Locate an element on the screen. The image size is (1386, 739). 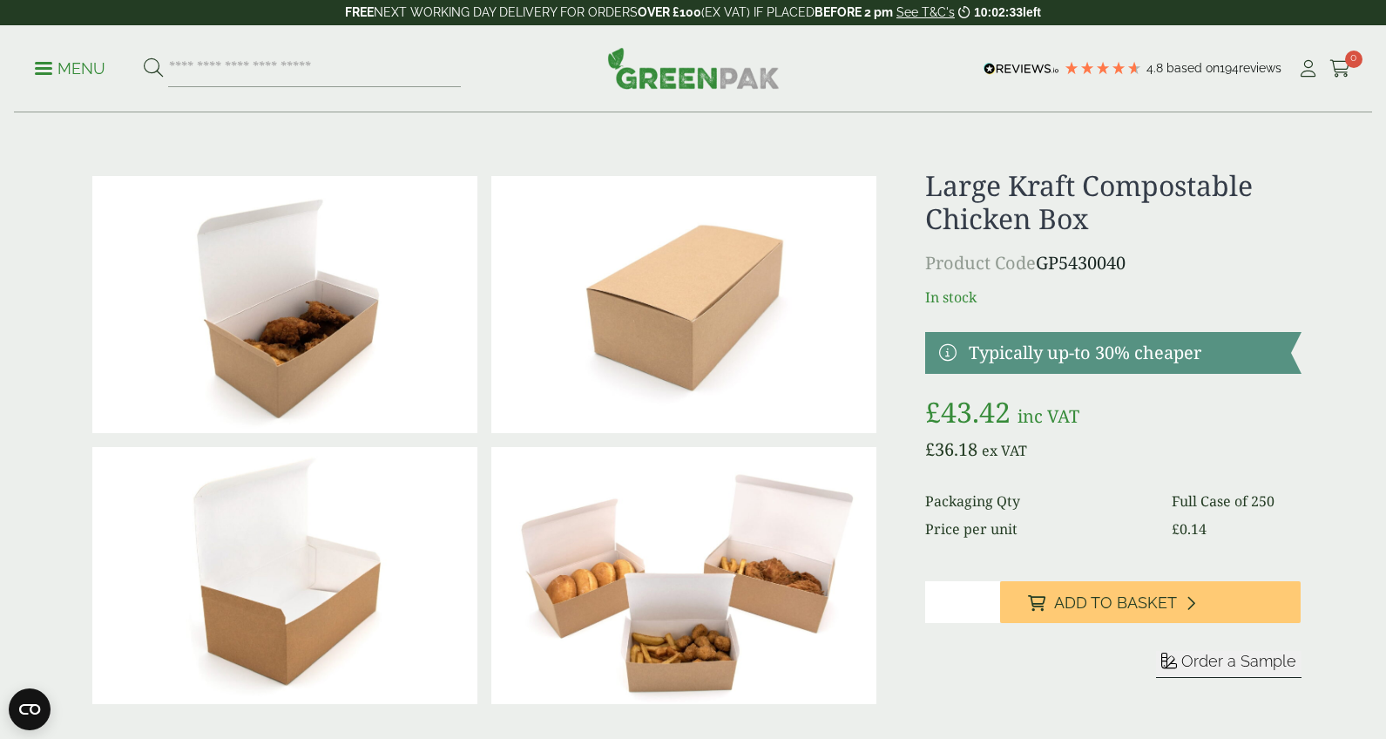
span: 4.8 is located at coordinates (1156, 68).